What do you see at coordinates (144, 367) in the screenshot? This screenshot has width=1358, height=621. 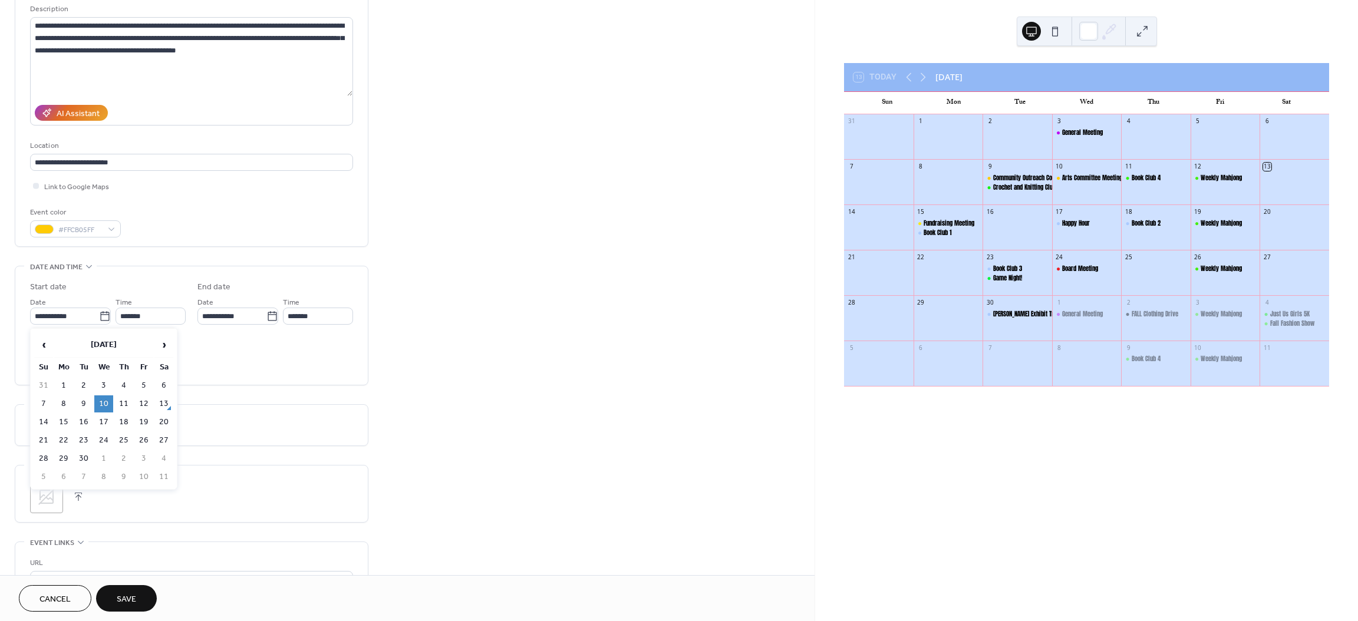 I see `th: Fr` at bounding box center [144, 367].